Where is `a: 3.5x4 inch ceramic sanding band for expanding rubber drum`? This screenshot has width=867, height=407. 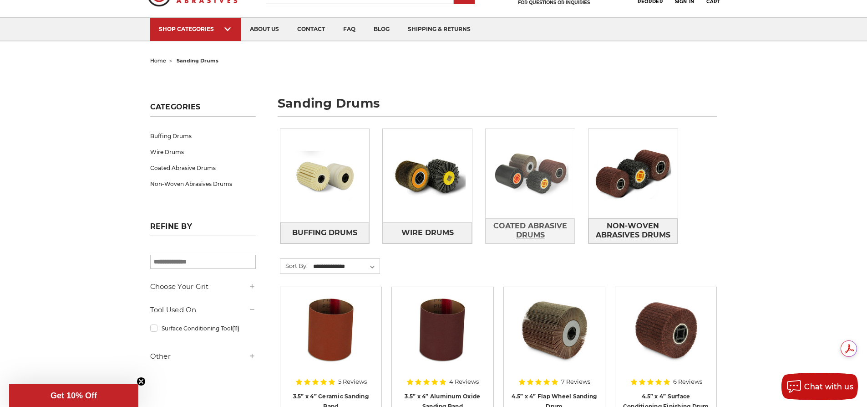
a: 3.5x4 inch ceramic sanding band for expanding rubber drum is located at coordinates (331, 337).